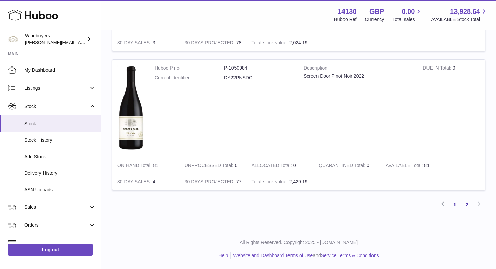 The width and height of the screenshot is (496, 269). I want to click on td: 4, so click(146, 182).